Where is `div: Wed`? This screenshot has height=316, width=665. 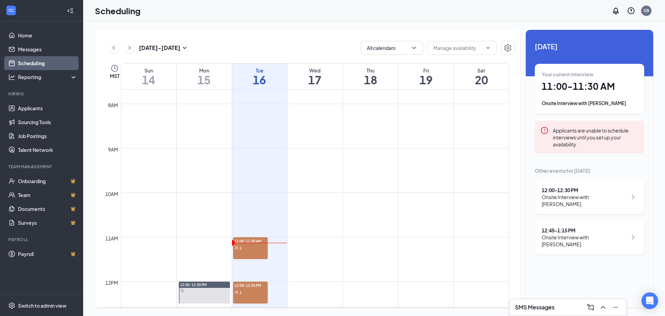 div: Wed is located at coordinates (315, 70).